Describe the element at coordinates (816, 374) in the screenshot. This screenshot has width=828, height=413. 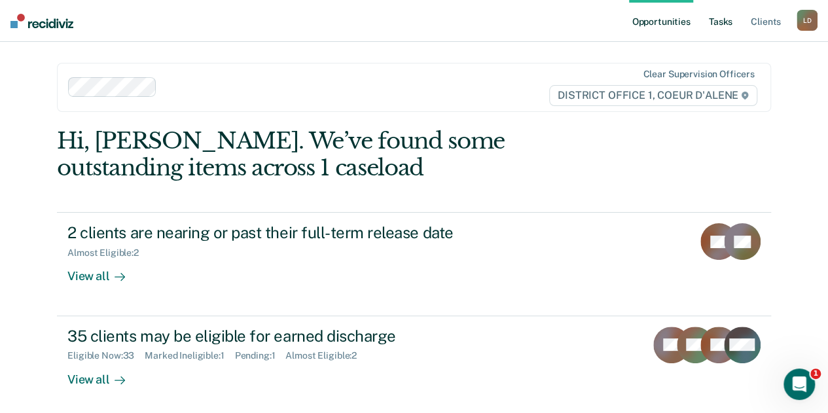
I see `span: 1` at that location.